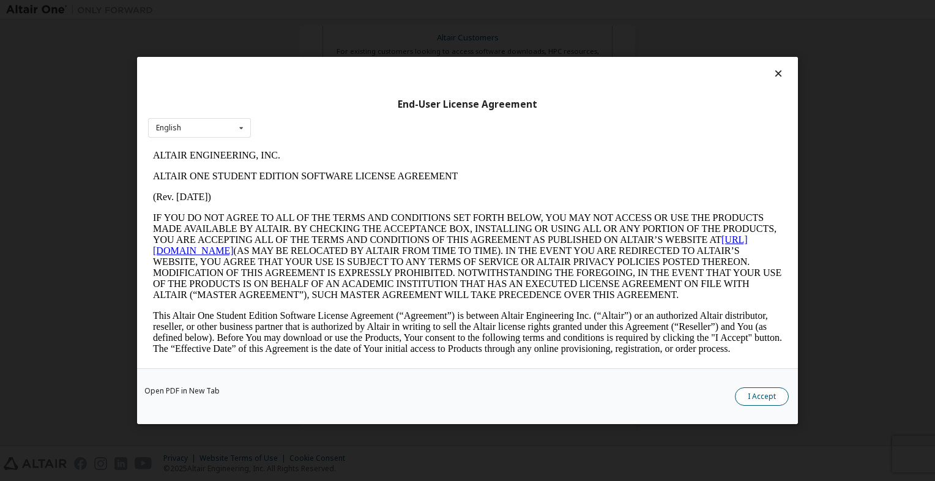 This screenshot has width=935, height=481. I want to click on p: This Altair One Student Edition Software License Agreement (“Agreement”) is between Altair Engine..., so click(319, 187).